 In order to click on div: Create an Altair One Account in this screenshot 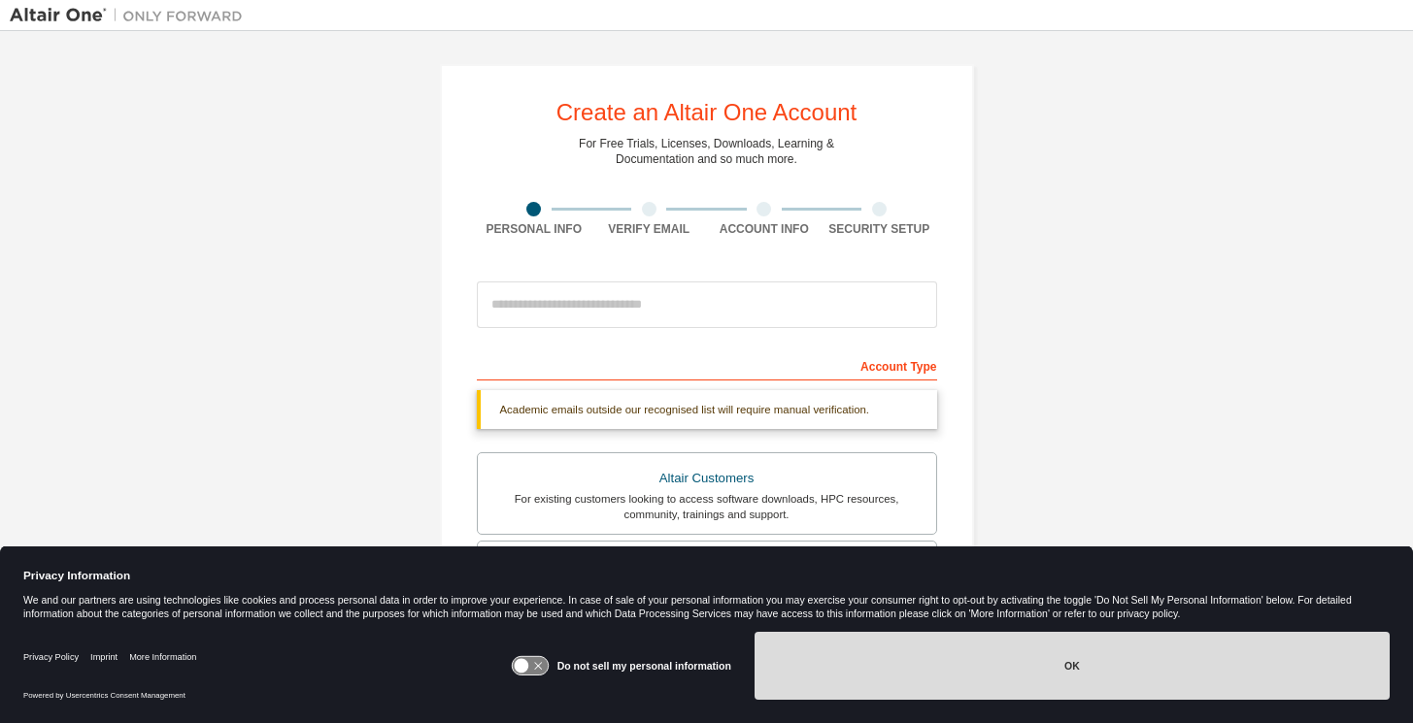, I will do `click(707, 113)`.